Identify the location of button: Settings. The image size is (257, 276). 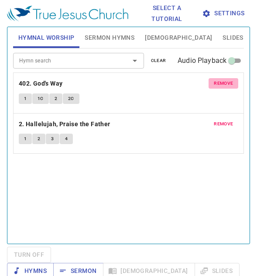
(224, 13).